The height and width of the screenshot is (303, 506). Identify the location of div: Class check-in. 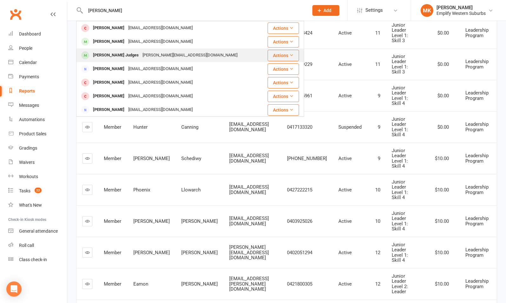
(33, 260).